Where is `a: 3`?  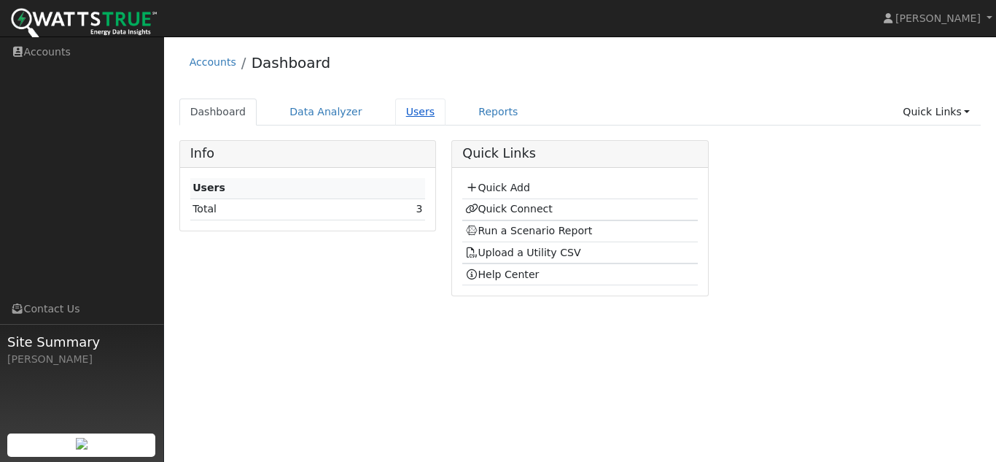 a: 3 is located at coordinates (419, 209).